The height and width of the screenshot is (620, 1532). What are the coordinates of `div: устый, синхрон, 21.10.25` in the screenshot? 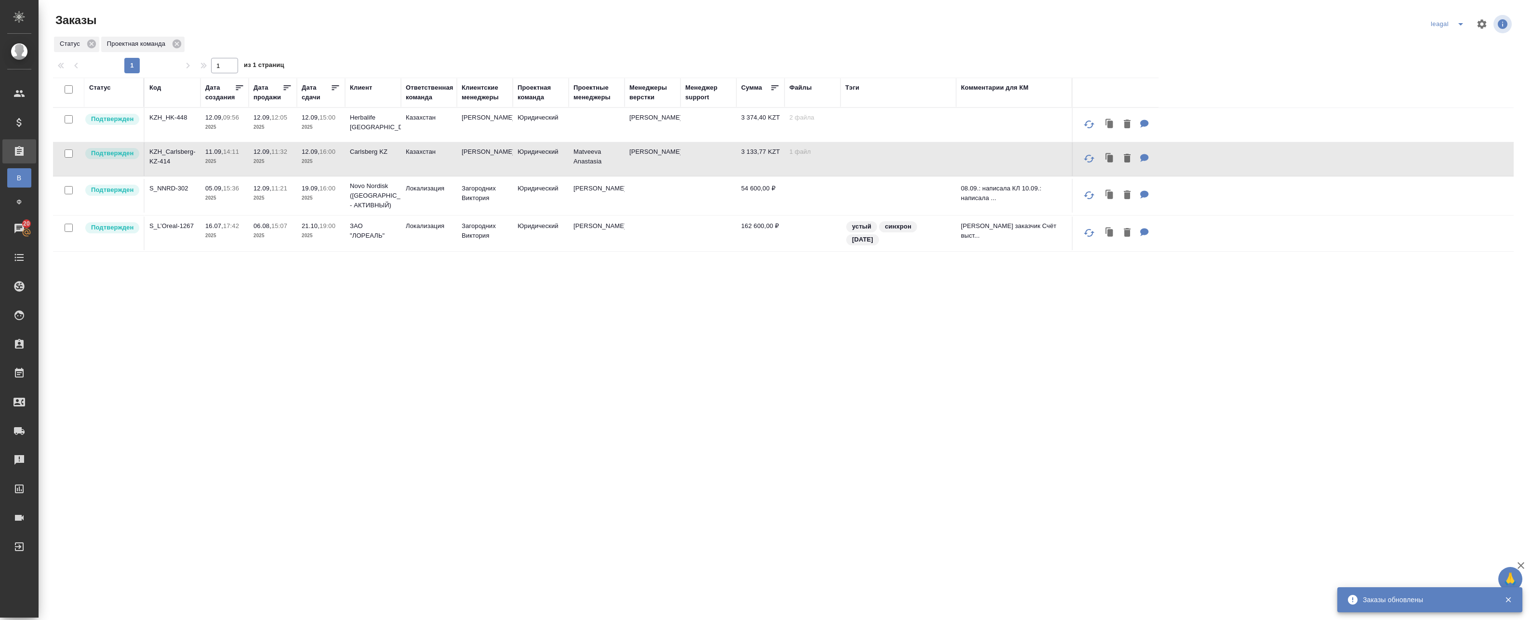 It's located at (898, 233).